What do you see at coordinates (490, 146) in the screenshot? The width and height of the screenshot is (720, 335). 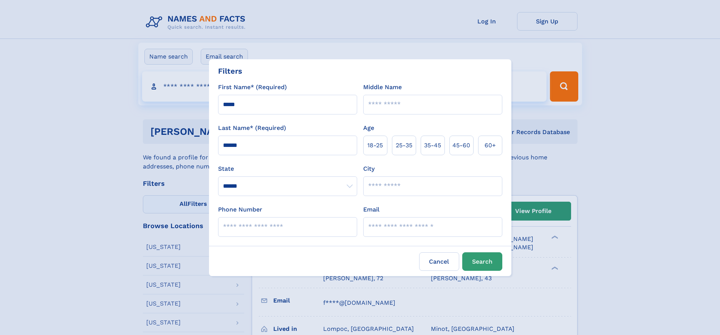 I see `span: 60+` at bounding box center [490, 146].